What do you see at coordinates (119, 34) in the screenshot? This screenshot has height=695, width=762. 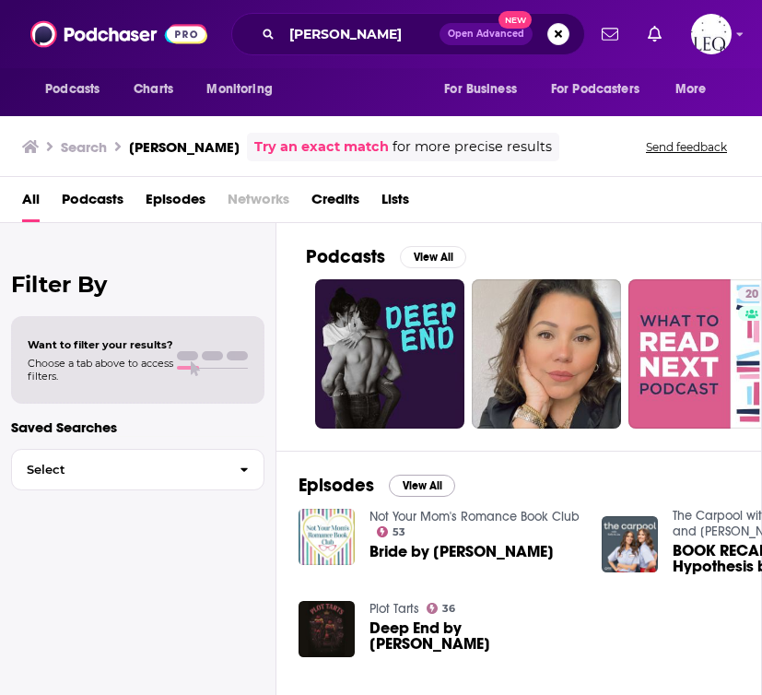 I see `img: Podchaser - Follow, Share and Rate Podcasts` at bounding box center [119, 34].